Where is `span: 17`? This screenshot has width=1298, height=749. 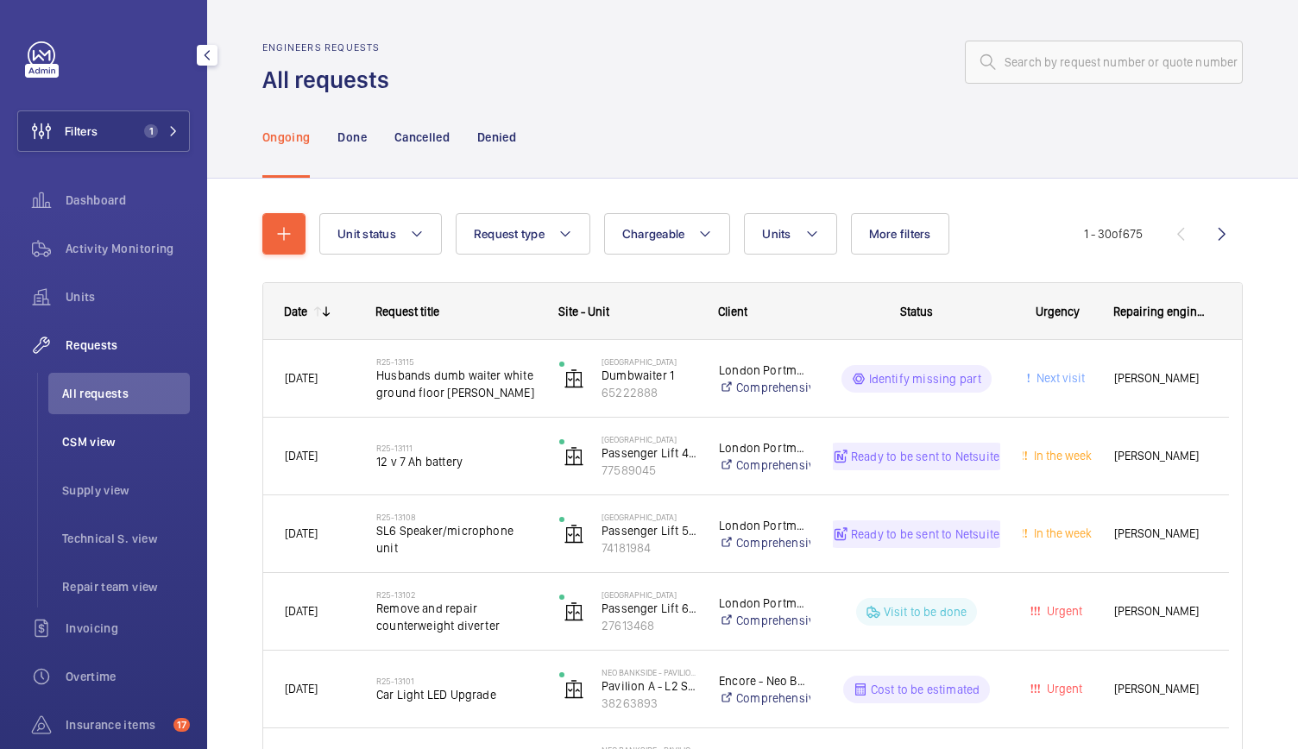 span: 17 is located at coordinates (181, 725).